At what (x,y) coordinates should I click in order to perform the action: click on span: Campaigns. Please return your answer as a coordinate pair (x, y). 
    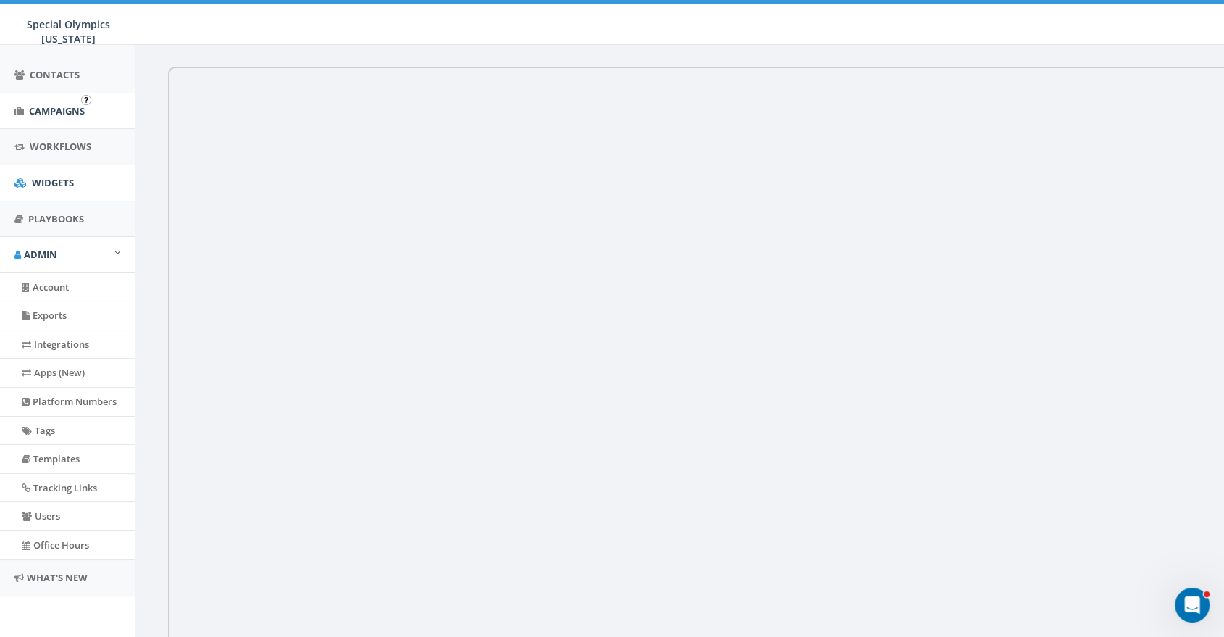
    Looking at the image, I should click on (57, 111).